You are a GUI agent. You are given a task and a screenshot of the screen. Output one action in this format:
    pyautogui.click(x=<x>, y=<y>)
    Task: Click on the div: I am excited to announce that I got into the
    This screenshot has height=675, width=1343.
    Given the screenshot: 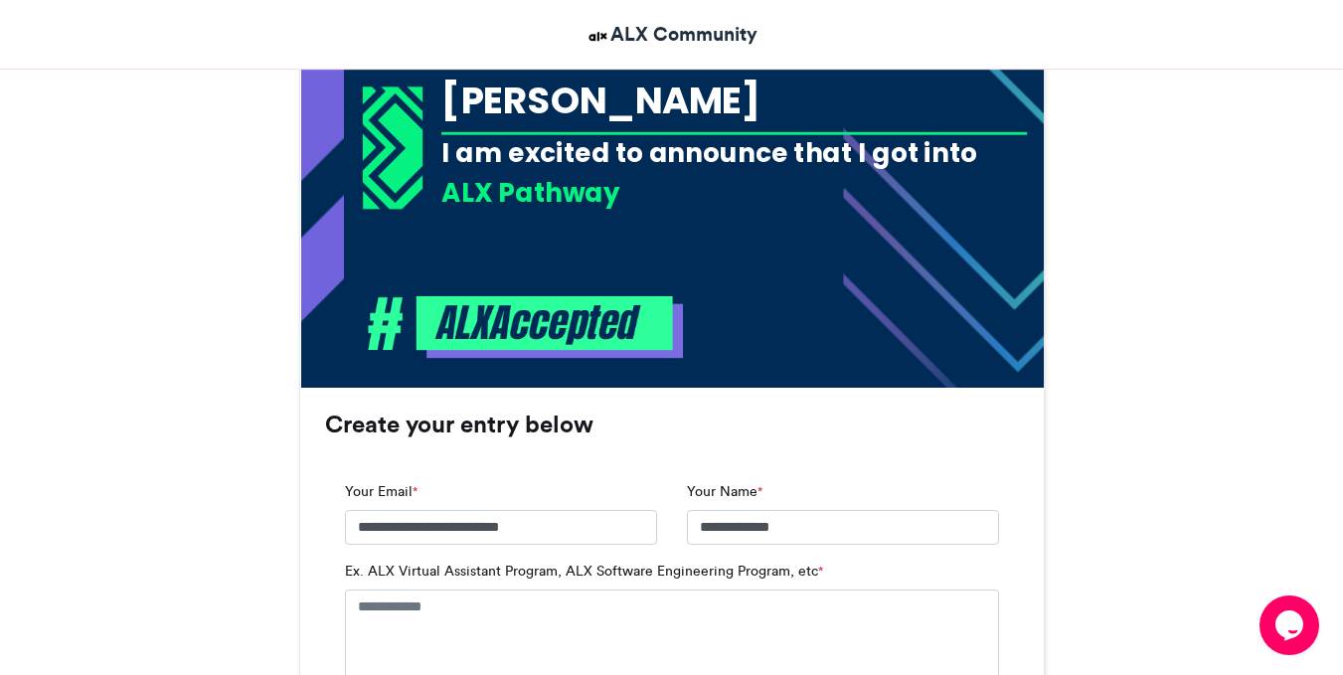 What is the action you would take?
    pyautogui.click(x=734, y=170)
    